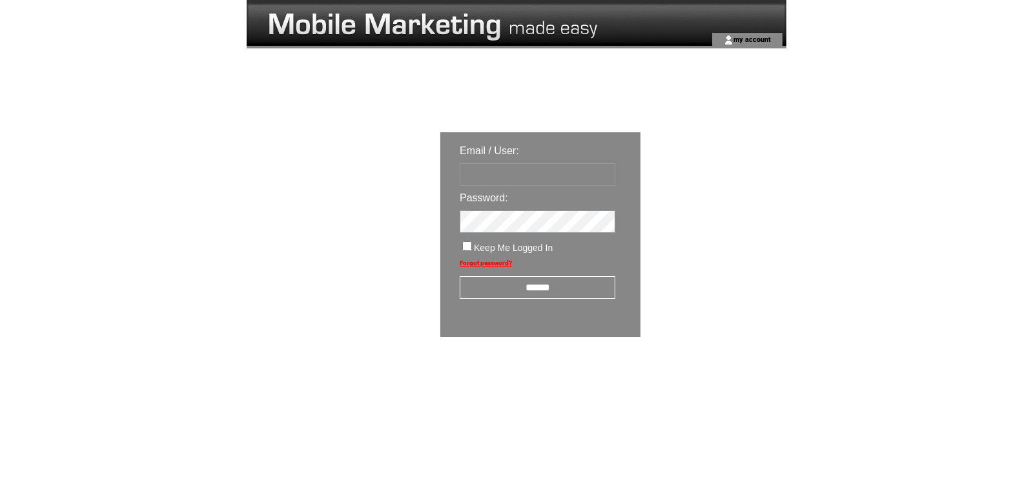  Describe the element at coordinates (484, 198) in the screenshot. I see `span: Password:` at that location.